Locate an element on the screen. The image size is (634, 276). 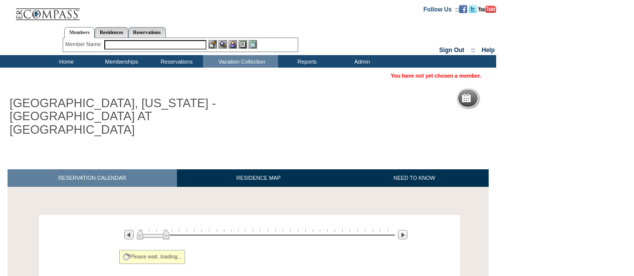
td: Reservations is located at coordinates (175, 61).